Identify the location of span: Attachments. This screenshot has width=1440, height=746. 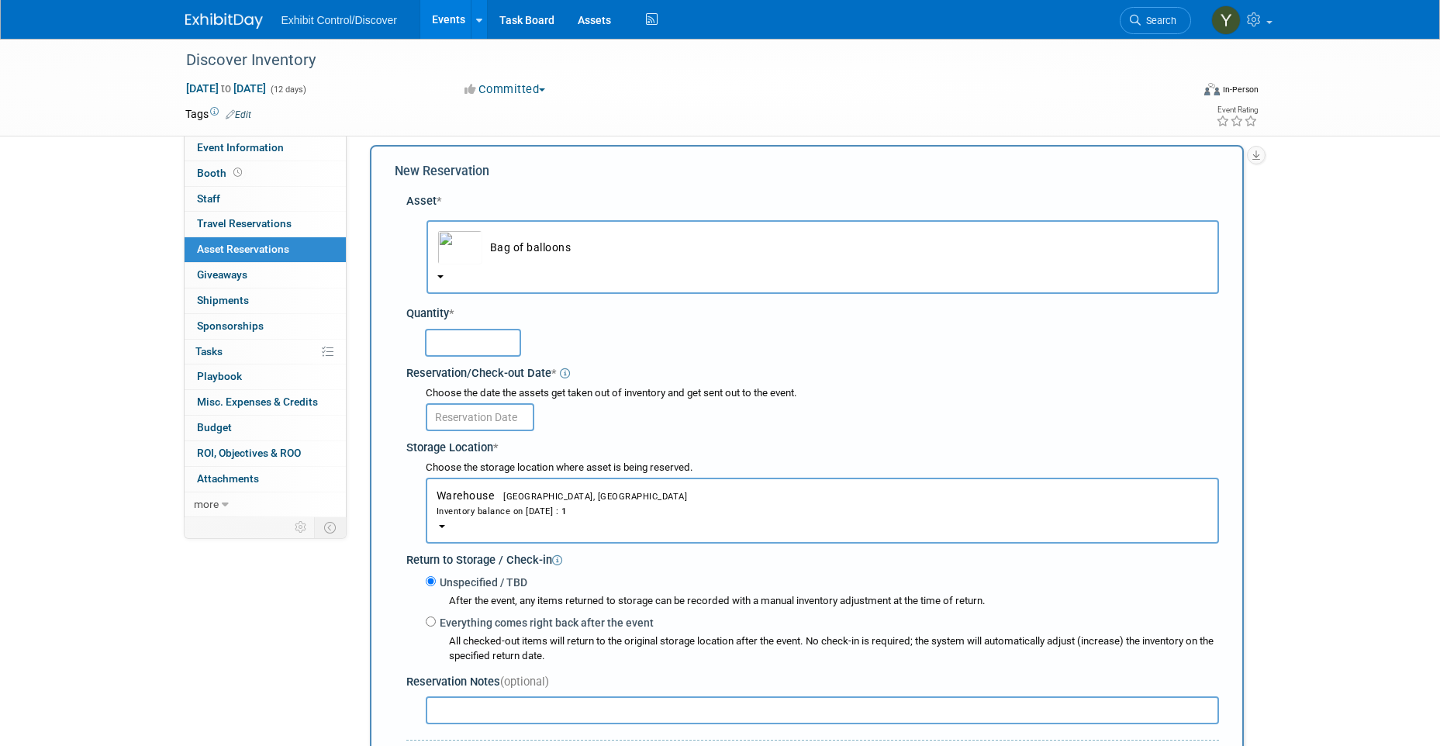
(228, 478).